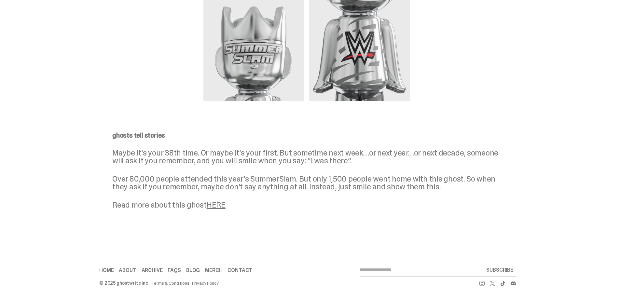  What do you see at coordinates (500, 270) in the screenshot?
I see `button: SUBSCRIBE` at bounding box center [500, 270].